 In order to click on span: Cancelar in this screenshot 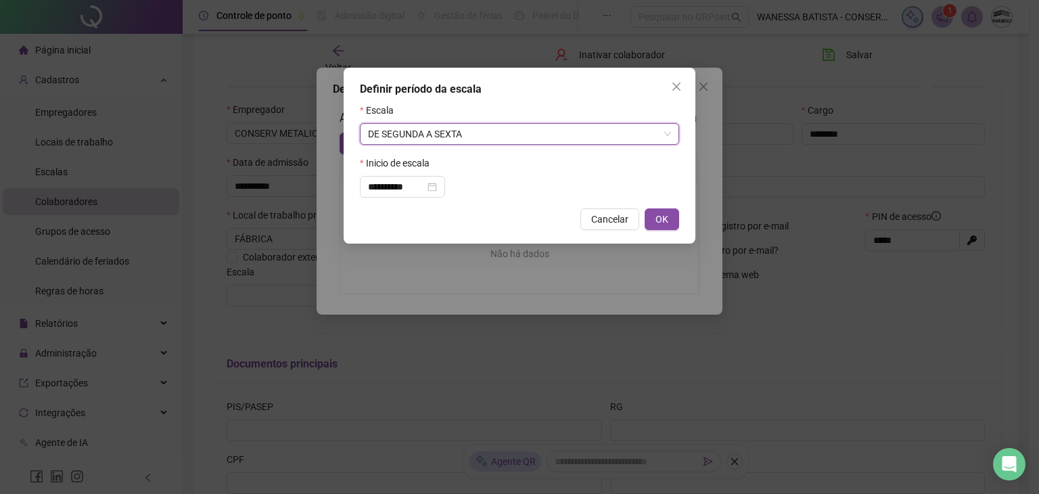, I will do `click(609, 219)`.